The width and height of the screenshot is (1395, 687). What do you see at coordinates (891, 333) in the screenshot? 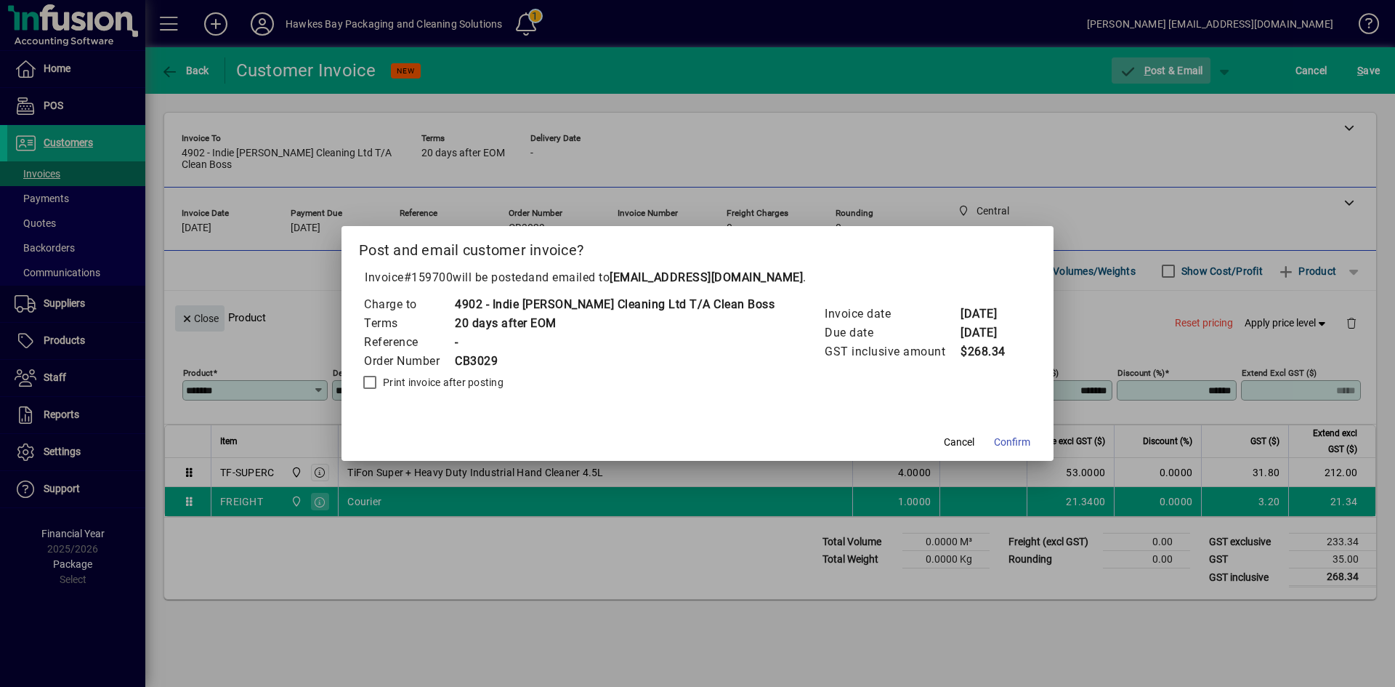
I see `td: Due date` at bounding box center [891, 333].